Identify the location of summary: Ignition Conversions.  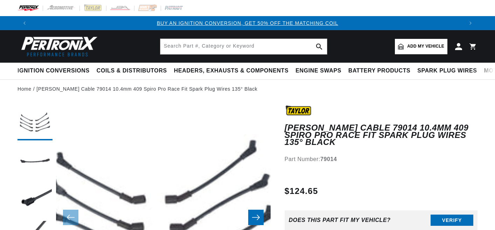
(55, 71).